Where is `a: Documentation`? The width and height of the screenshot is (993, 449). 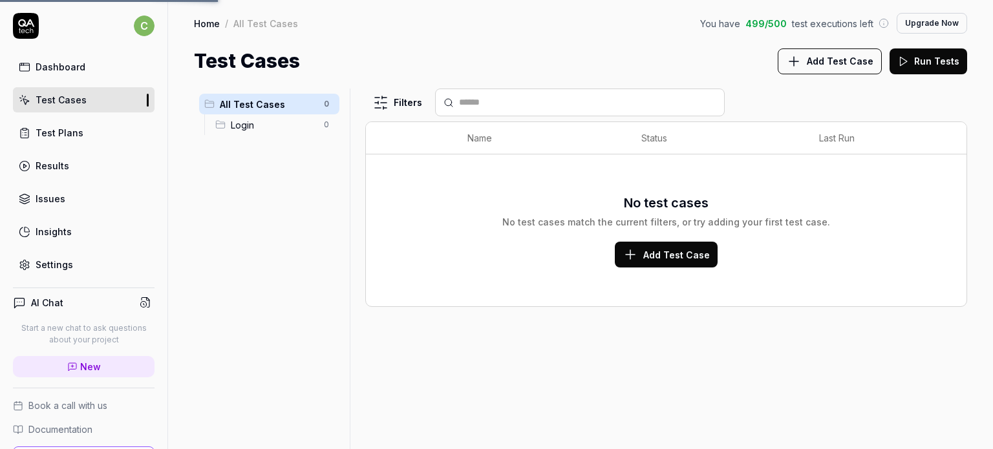
a: Documentation is located at coordinates (83, 429).